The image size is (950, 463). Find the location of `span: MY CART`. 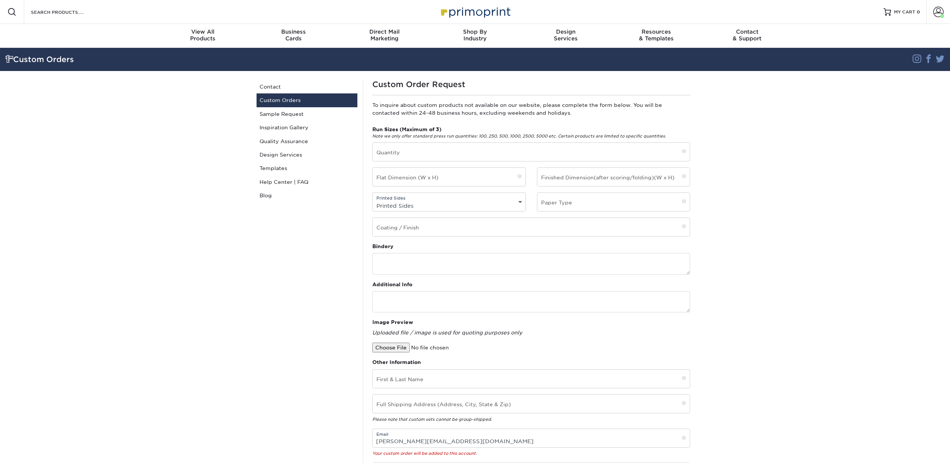

span: MY CART is located at coordinates (904, 12).